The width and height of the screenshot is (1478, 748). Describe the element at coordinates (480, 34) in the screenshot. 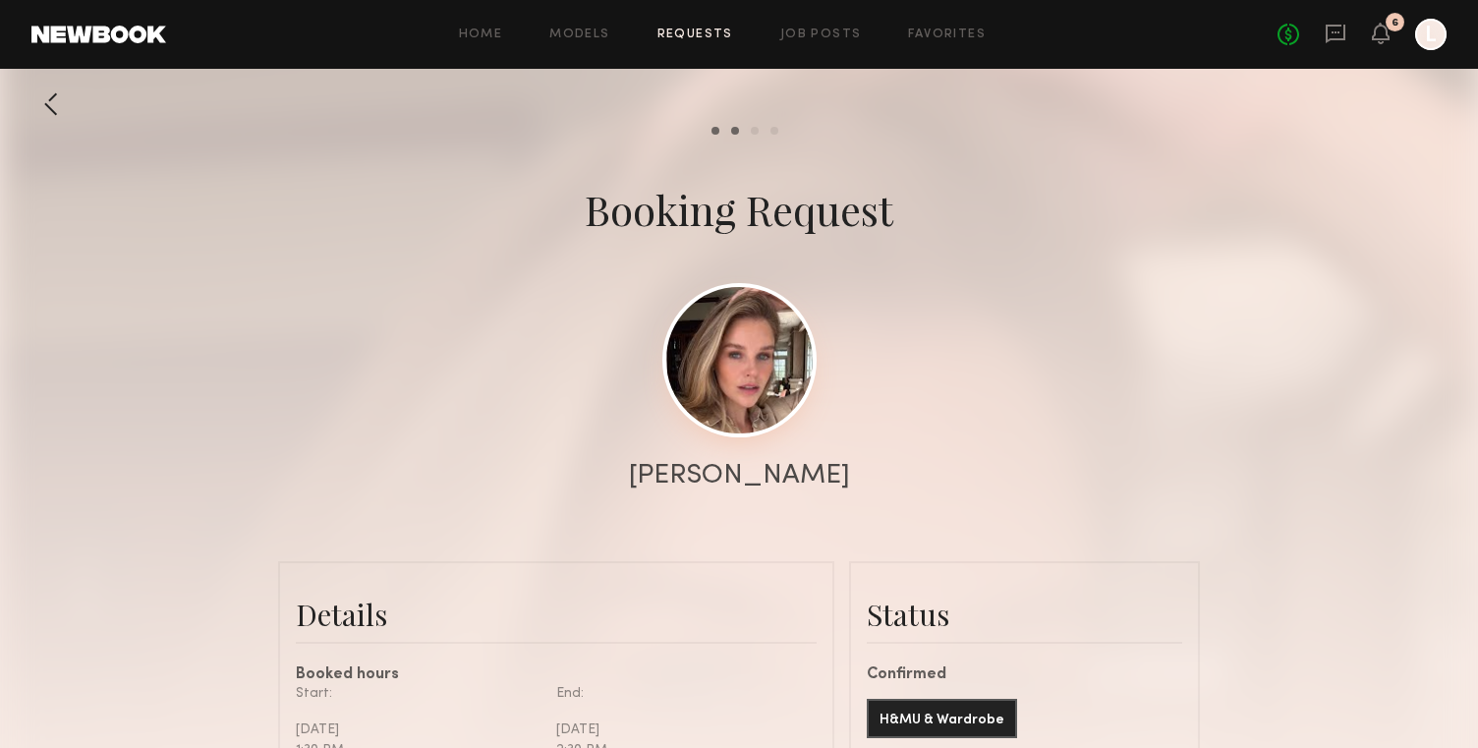

I see `a: Home` at that location.